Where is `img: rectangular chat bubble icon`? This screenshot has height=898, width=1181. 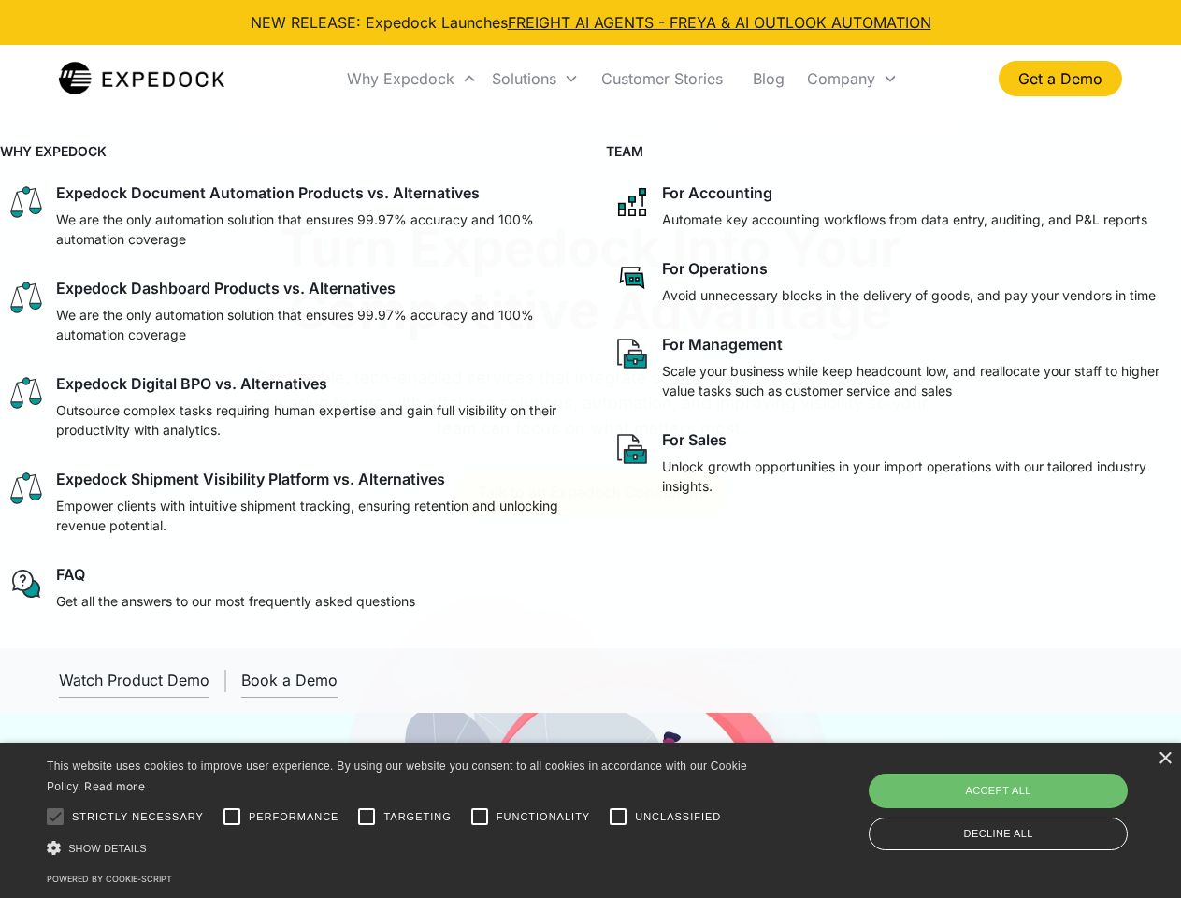 img: rectangular chat bubble icon is located at coordinates (632, 278).